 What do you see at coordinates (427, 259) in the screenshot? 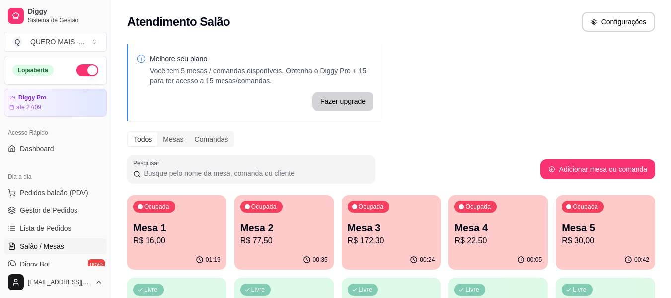
I see `p: 00:24` at bounding box center [427, 259].